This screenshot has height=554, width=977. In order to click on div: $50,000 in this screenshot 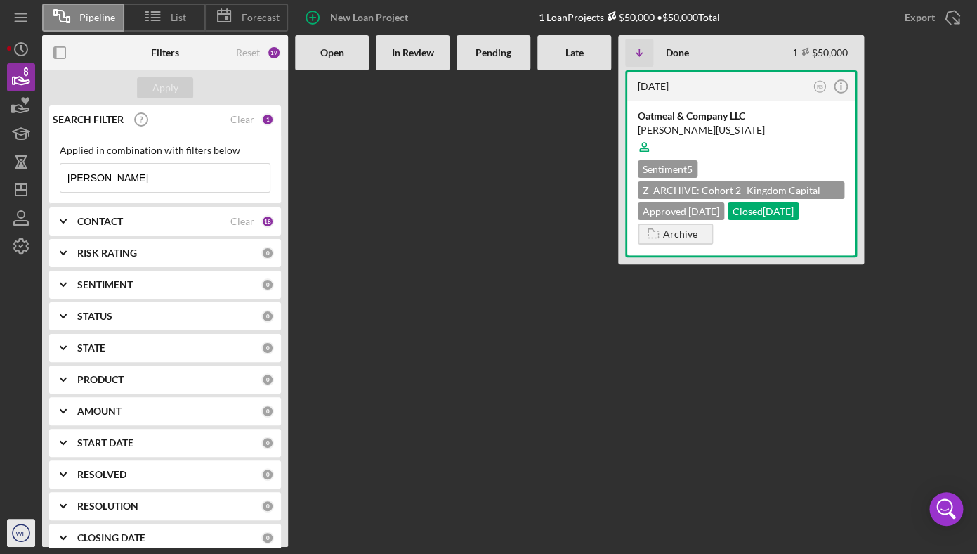, I will do `click(629, 17)`.